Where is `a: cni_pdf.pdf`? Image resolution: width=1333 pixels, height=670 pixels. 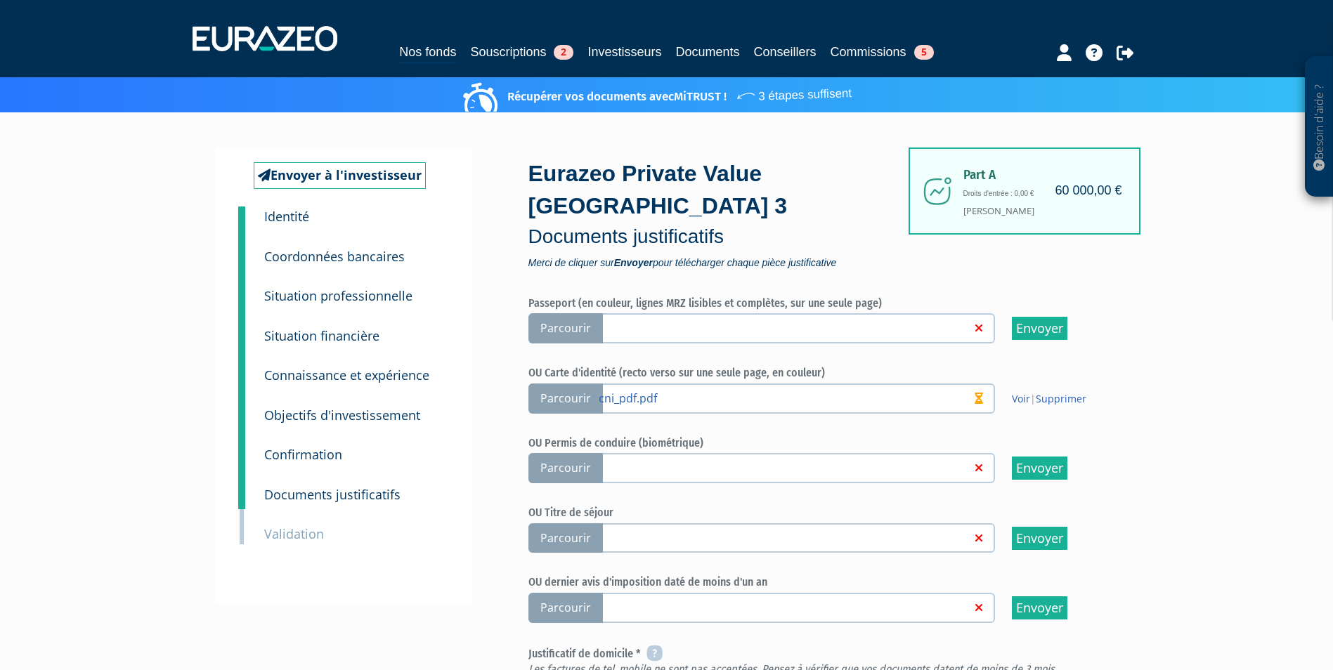
a: cni_pdf.pdf is located at coordinates (785, 398).